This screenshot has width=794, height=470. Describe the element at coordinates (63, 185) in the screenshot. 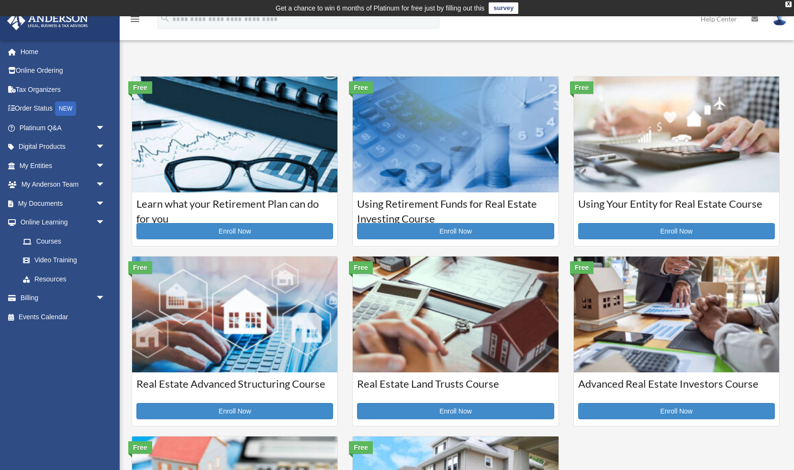

I see `a: My Anderson Teamarrow_drop_down` at that location.